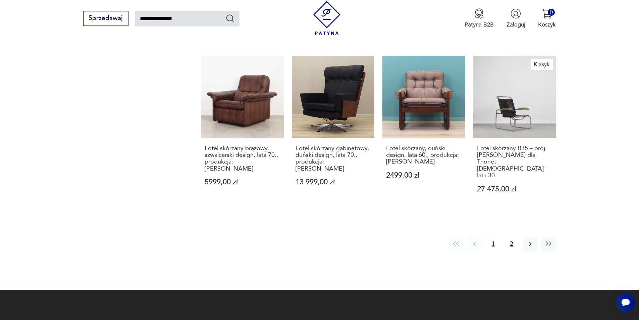 The width and height of the screenshot is (639, 320). What do you see at coordinates (242, 132) in the screenshot?
I see `a: Fotel skórzany brązowy, szwajcarski design, lata 70., produkcja: De SedeFotel skórzany brązowy, s...` at bounding box center [242, 132].